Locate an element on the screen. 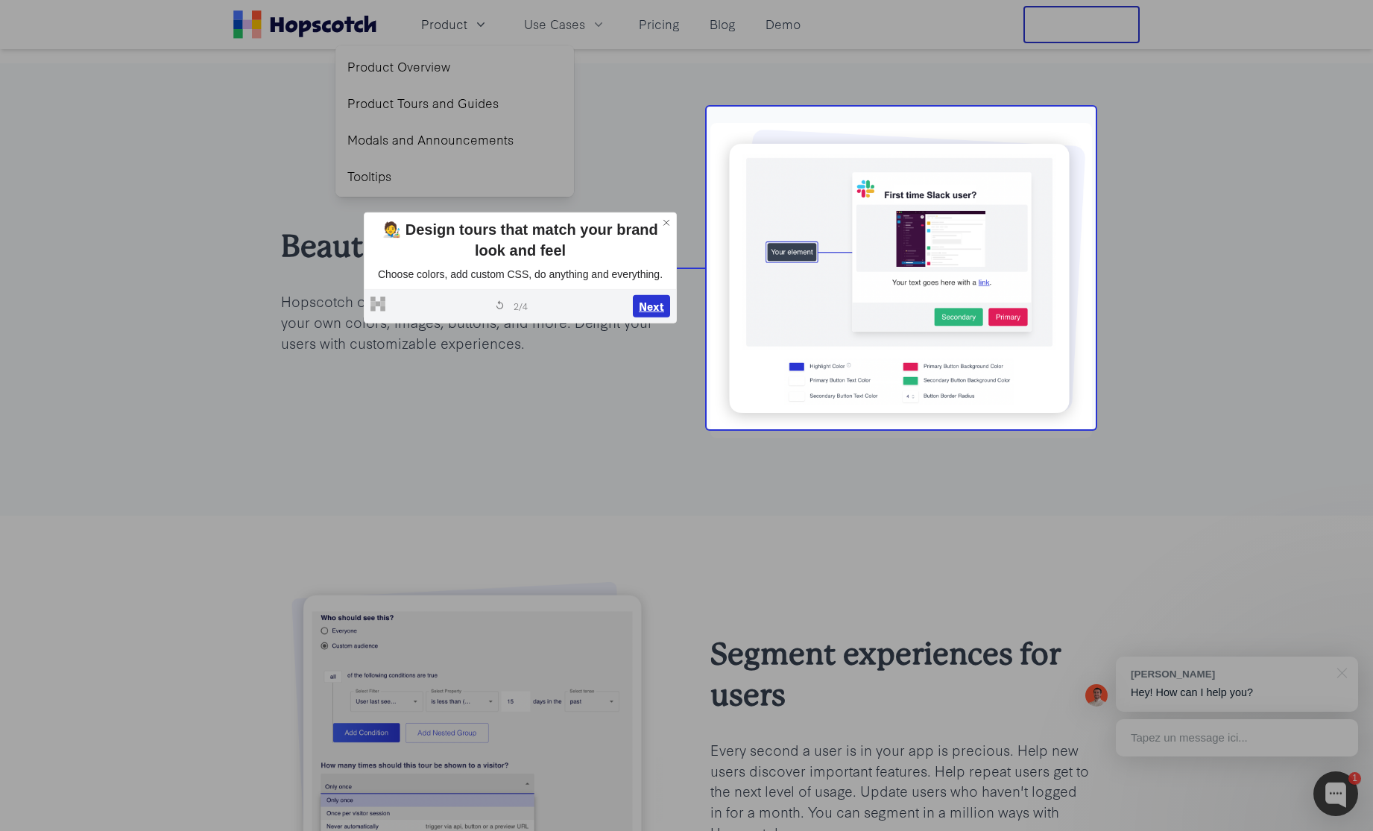 Image resolution: width=1373 pixels, height=831 pixels. p: Hey! How can I help you? is located at coordinates (1237, 693).